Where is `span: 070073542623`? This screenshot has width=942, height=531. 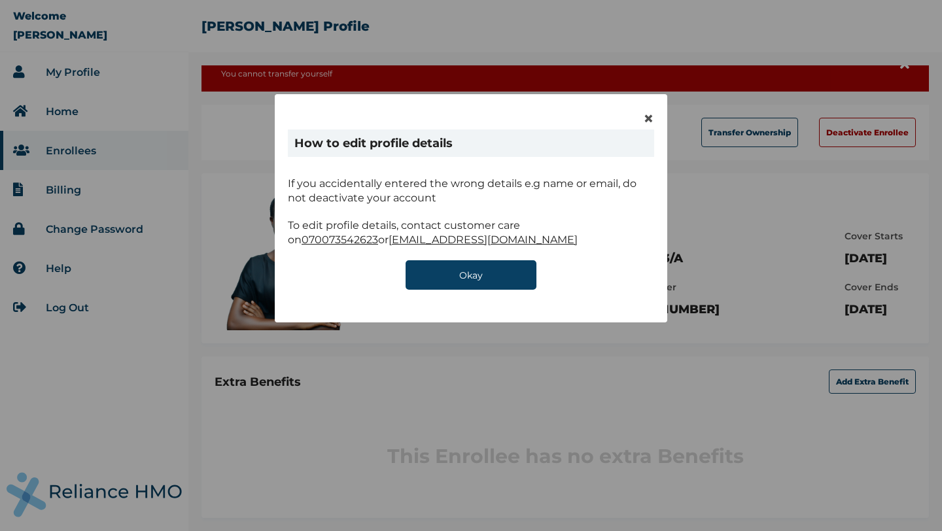
span: 070073542623 is located at coordinates (339, 239).